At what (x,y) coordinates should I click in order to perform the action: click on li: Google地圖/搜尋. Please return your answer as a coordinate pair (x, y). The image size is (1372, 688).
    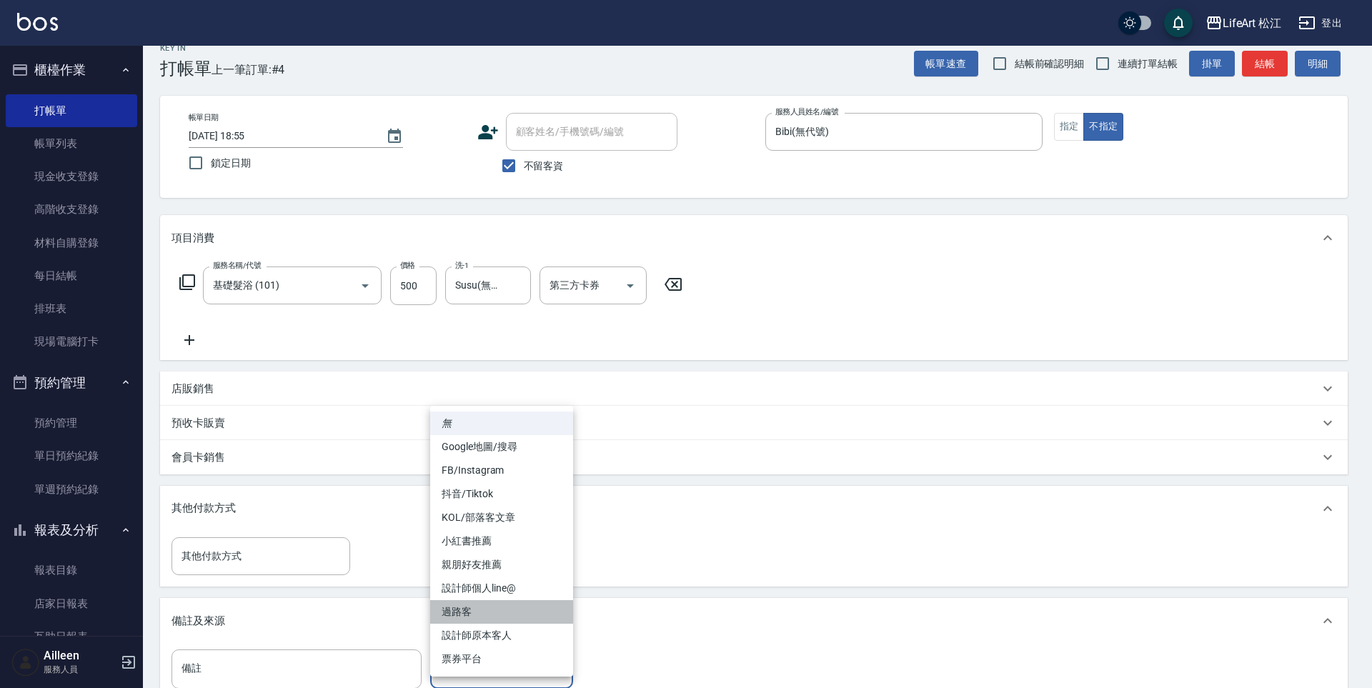
    Looking at the image, I should click on (502, 447).